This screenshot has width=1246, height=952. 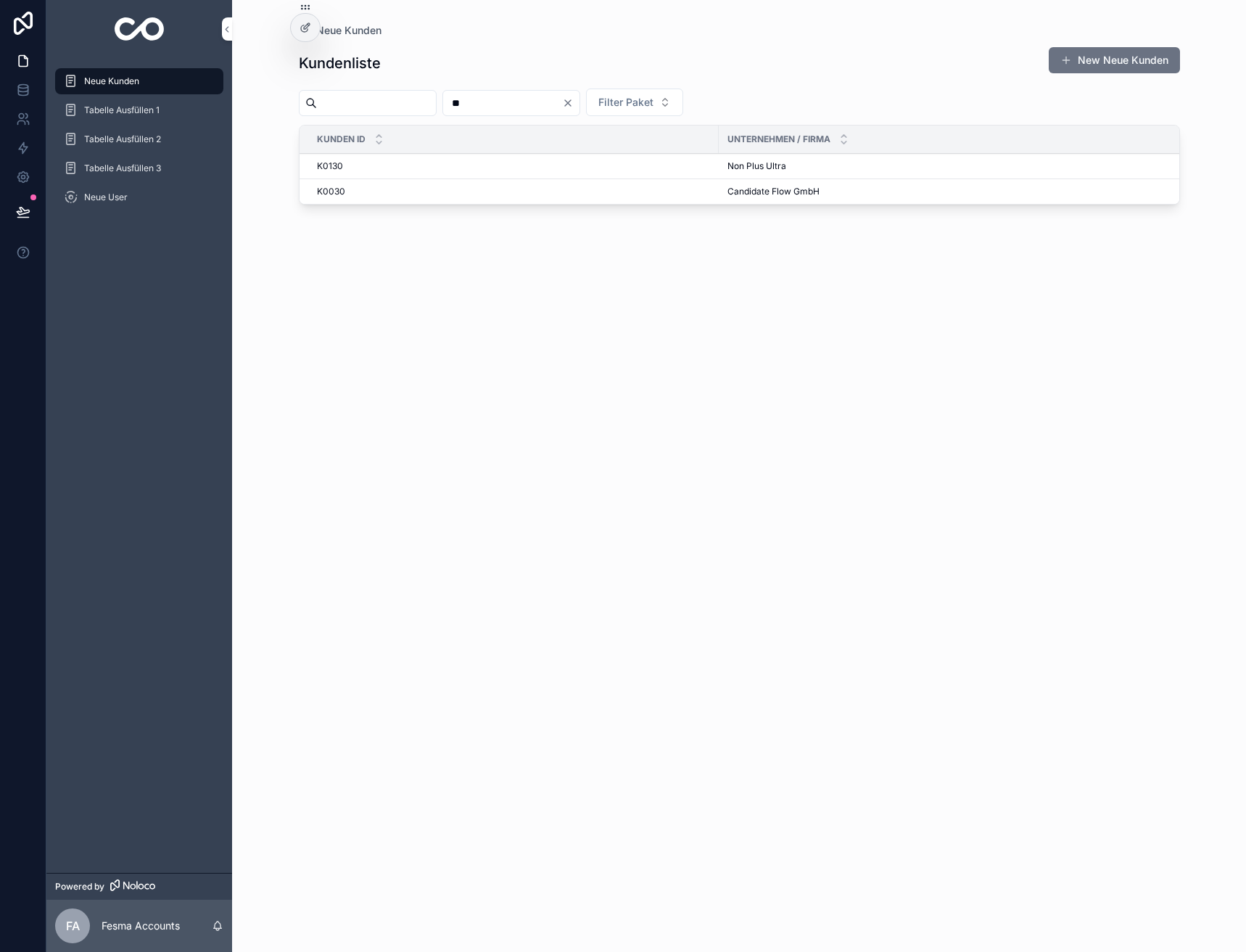 What do you see at coordinates (139, 139) in the screenshot?
I see `a: Tabelle Ausfüllen 2` at bounding box center [139, 139].